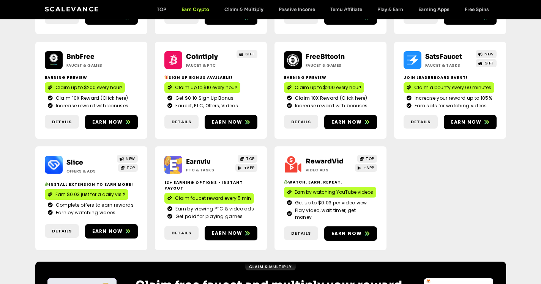  What do you see at coordinates (333, 214) in the screenshot?
I see `span: Play video, wait timer, get money` at bounding box center [333, 214].